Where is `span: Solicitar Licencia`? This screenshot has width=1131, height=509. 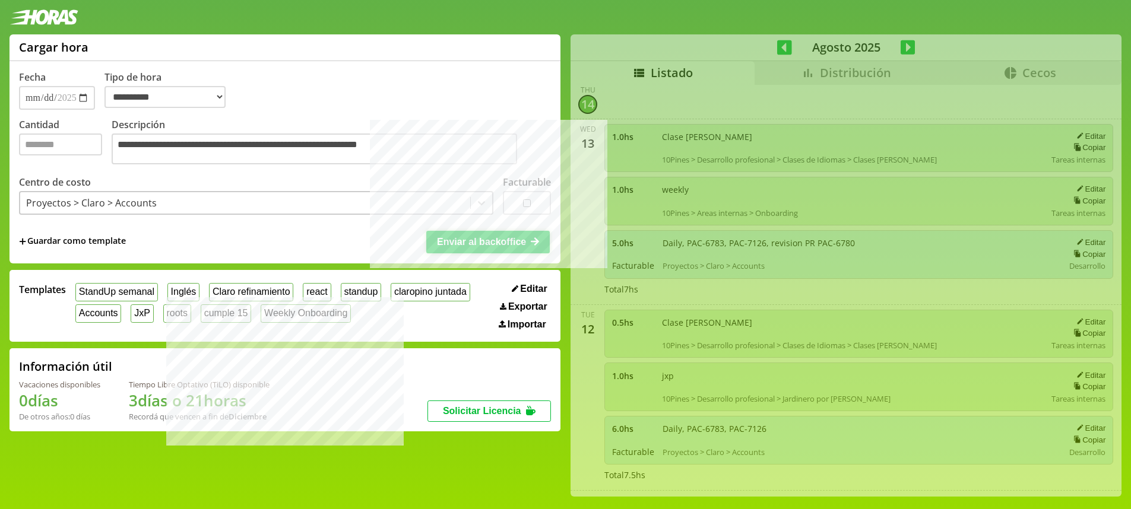
span: Solicitar Licencia is located at coordinates (482, 411).